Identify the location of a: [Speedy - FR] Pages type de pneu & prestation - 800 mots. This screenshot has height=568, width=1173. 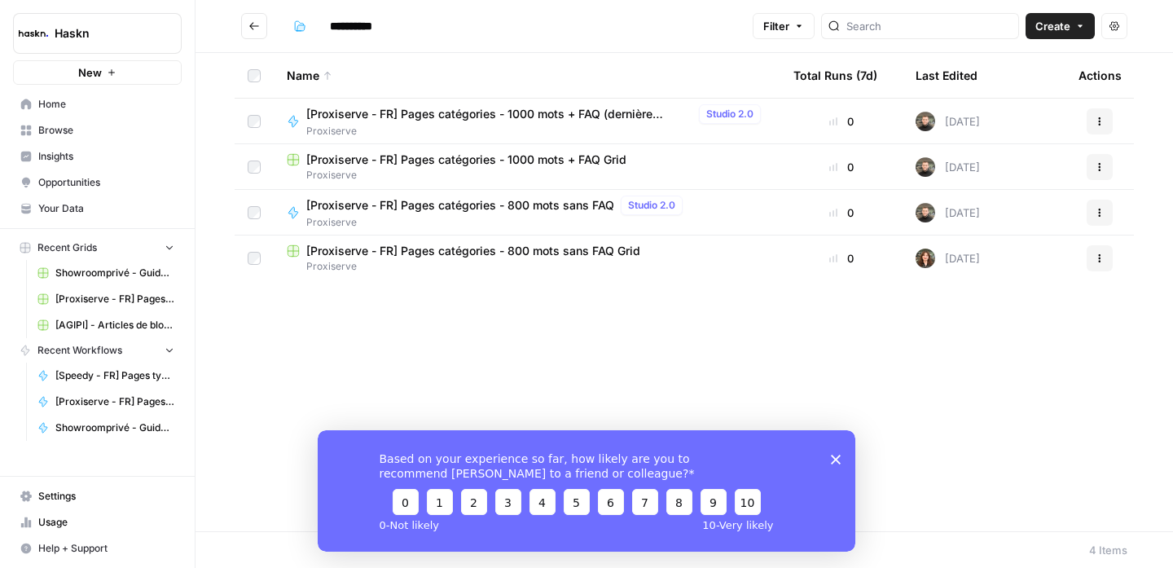
(106, 376).